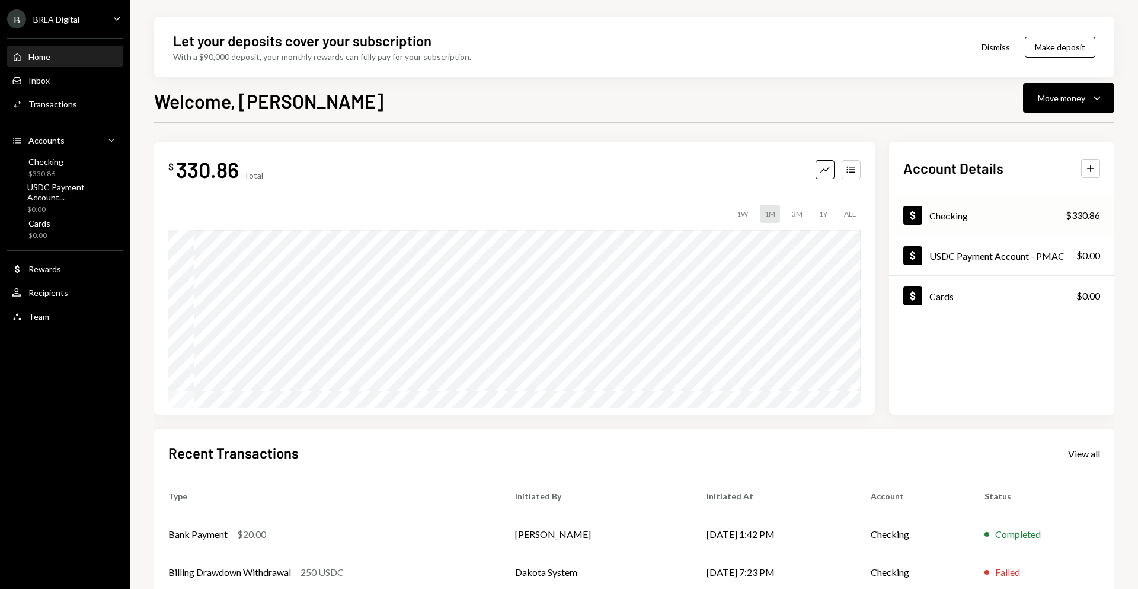  What do you see at coordinates (73, 192) in the screenshot?
I see `div: USDC Payment Account...` at bounding box center [73, 192].